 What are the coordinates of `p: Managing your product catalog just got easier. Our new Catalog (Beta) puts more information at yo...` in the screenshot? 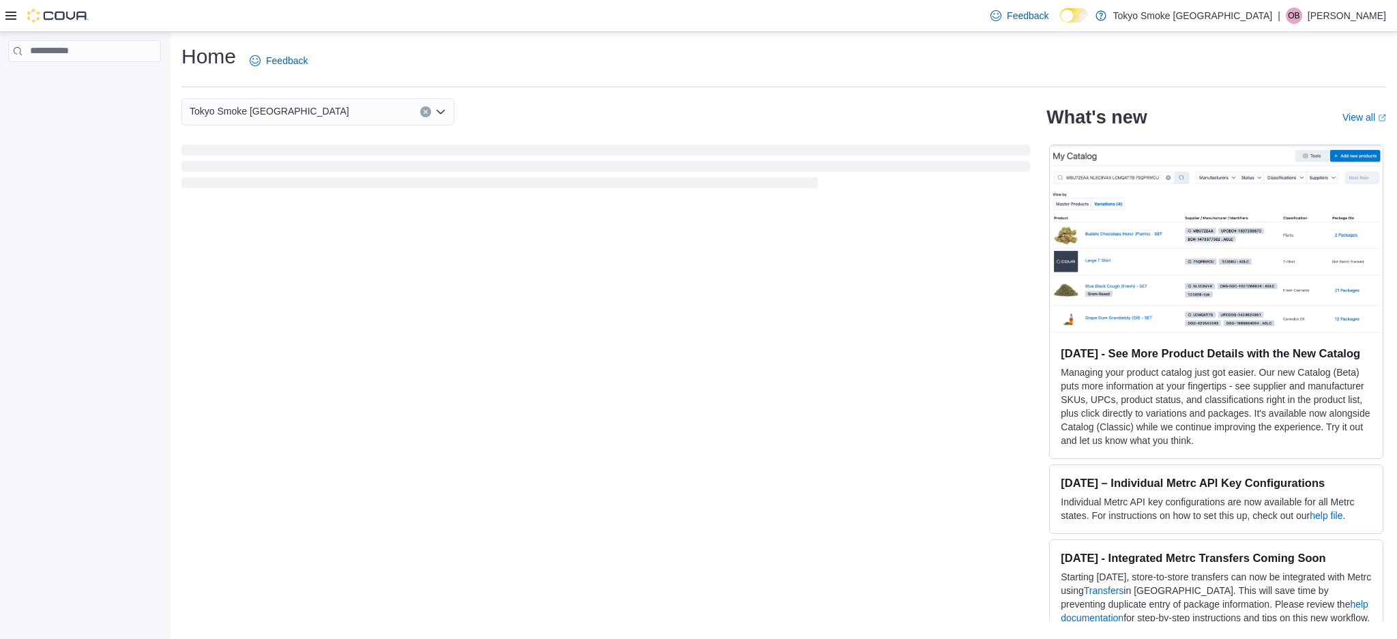 It's located at (1216, 407).